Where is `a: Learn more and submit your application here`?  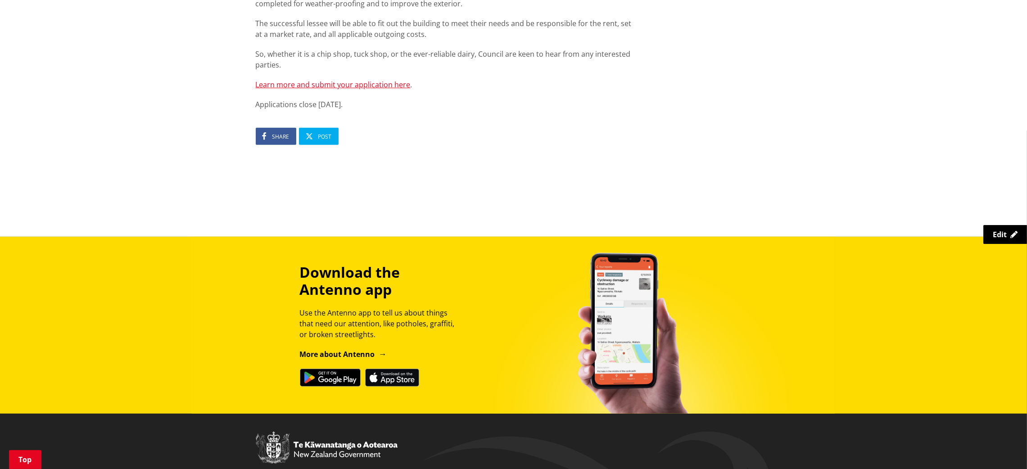
a: Learn more and submit your application here is located at coordinates (333, 85).